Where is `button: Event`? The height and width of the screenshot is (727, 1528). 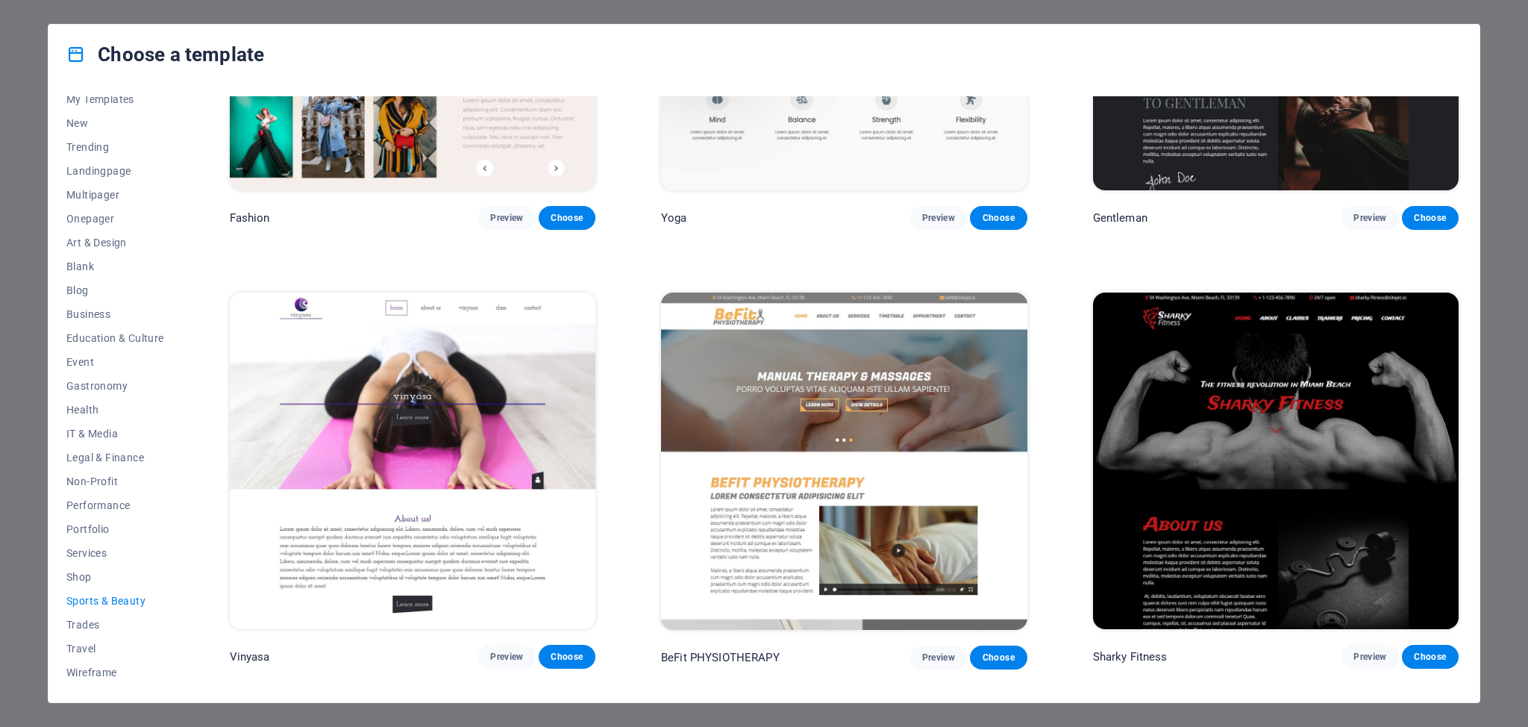
button: Event is located at coordinates (115, 362).